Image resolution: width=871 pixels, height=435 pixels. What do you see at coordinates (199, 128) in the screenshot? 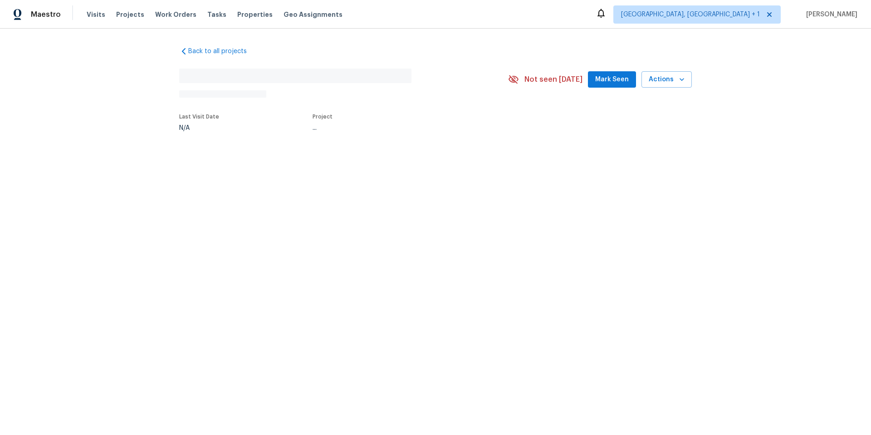
I see `div: N/A` at bounding box center [199, 128].